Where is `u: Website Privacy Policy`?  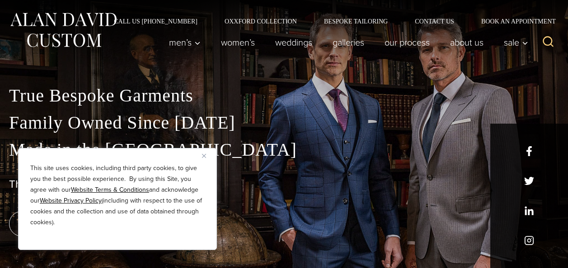
u: Website Privacy Policy is located at coordinates (70, 201).